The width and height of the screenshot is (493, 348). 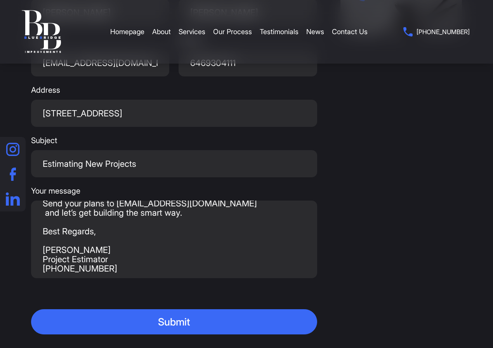 I want to click on a: News, so click(x=315, y=32).